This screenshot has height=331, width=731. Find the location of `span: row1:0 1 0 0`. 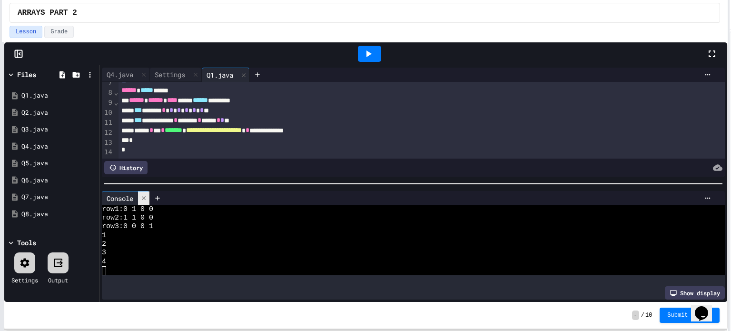

span: row1:0 1 0 0 is located at coordinates (128, 210).